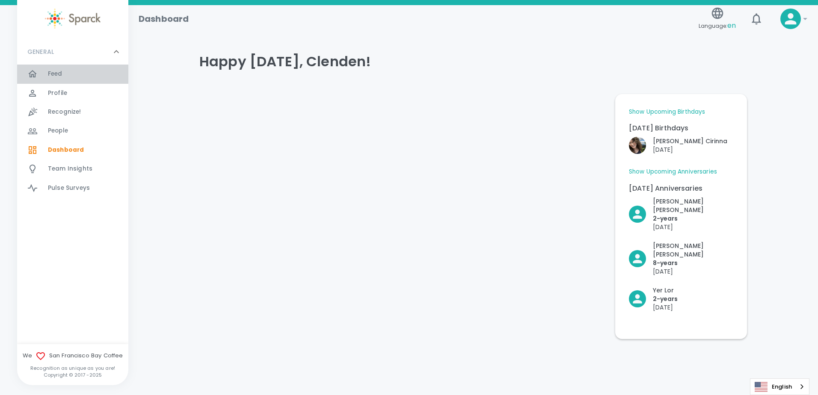 This screenshot has height=395, width=818. Describe the element at coordinates (66, 150) in the screenshot. I see `span: Dashboard` at that location.